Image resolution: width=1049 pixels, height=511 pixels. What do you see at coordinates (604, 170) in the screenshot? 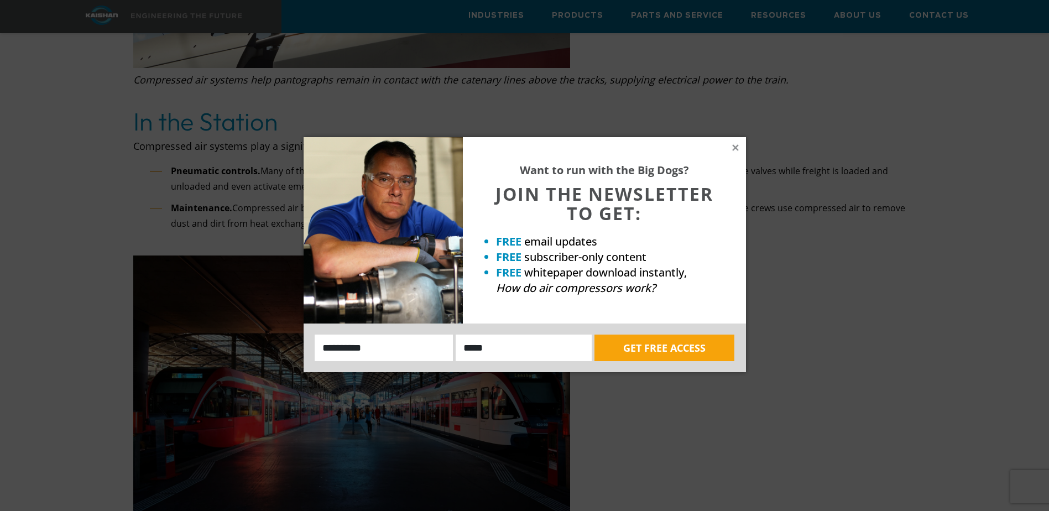
I see `strong: Want to run with the Big Dogs?` at bounding box center [604, 170].